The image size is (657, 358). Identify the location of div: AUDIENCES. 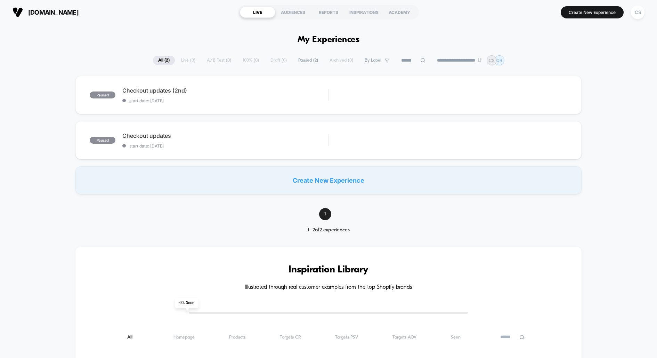
(293, 12).